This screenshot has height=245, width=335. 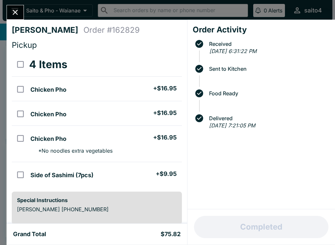 I want to click on span: Delivered, so click(x=268, y=118).